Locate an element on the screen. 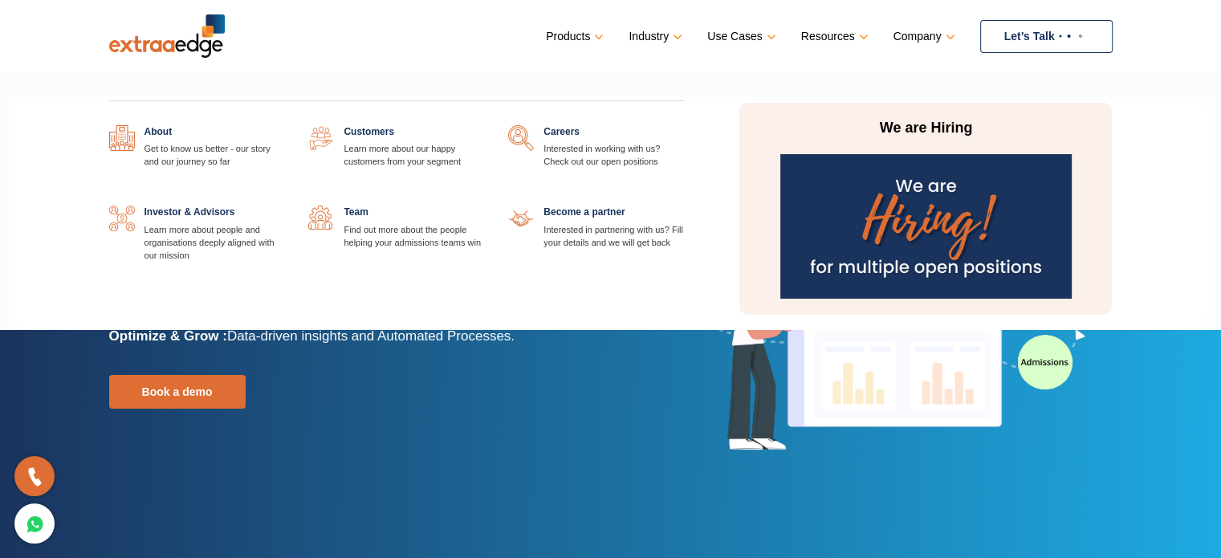 This screenshot has width=1221, height=558. a: Let’s Talk is located at coordinates (1046, 36).